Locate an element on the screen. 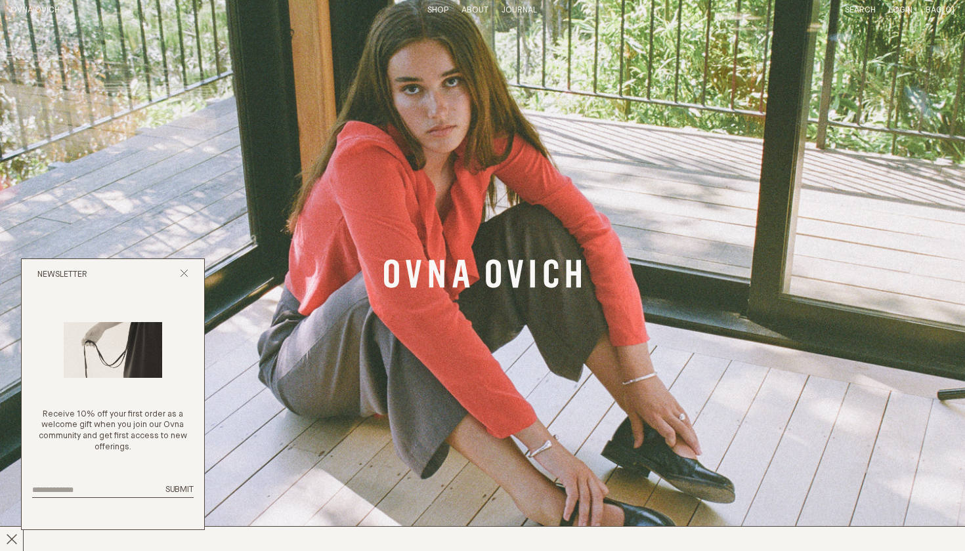 The width and height of the screenshot is (965, 551). span: Bag is located at coordinates (933, 10).